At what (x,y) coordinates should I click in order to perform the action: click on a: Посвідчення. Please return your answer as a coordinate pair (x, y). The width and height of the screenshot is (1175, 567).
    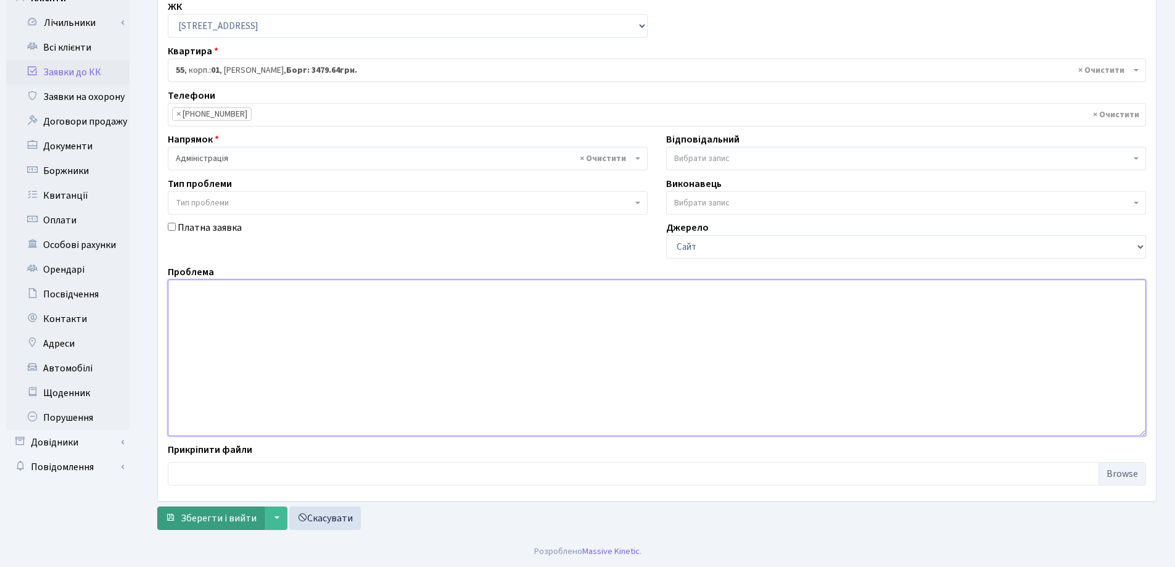
    Looking at the image, I should click on (68, 294).